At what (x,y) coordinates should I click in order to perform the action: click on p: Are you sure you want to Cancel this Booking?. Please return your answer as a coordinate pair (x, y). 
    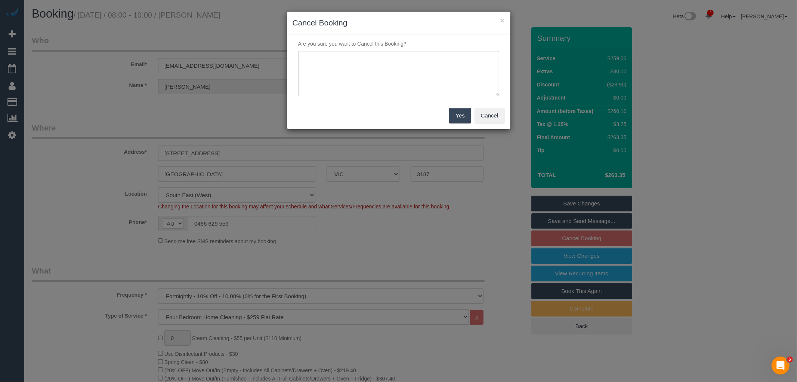
    Looking at the image, I should click on (399, 44).